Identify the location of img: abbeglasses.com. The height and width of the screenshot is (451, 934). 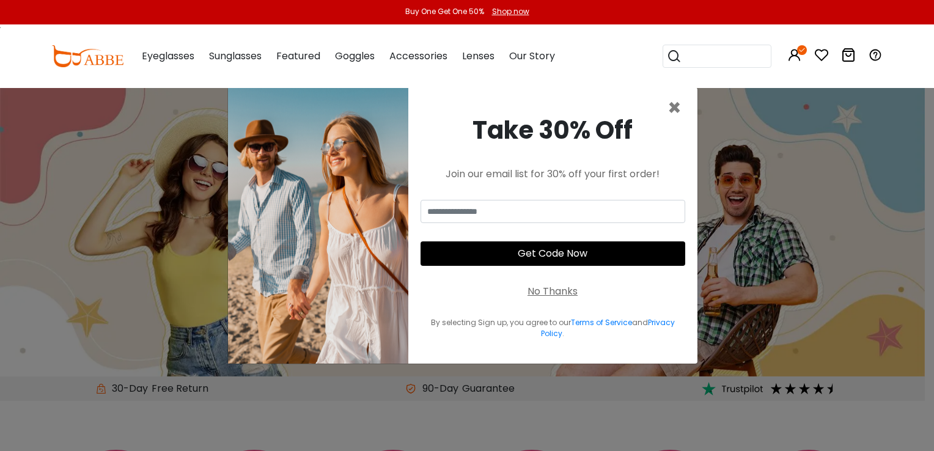
(87, 56).